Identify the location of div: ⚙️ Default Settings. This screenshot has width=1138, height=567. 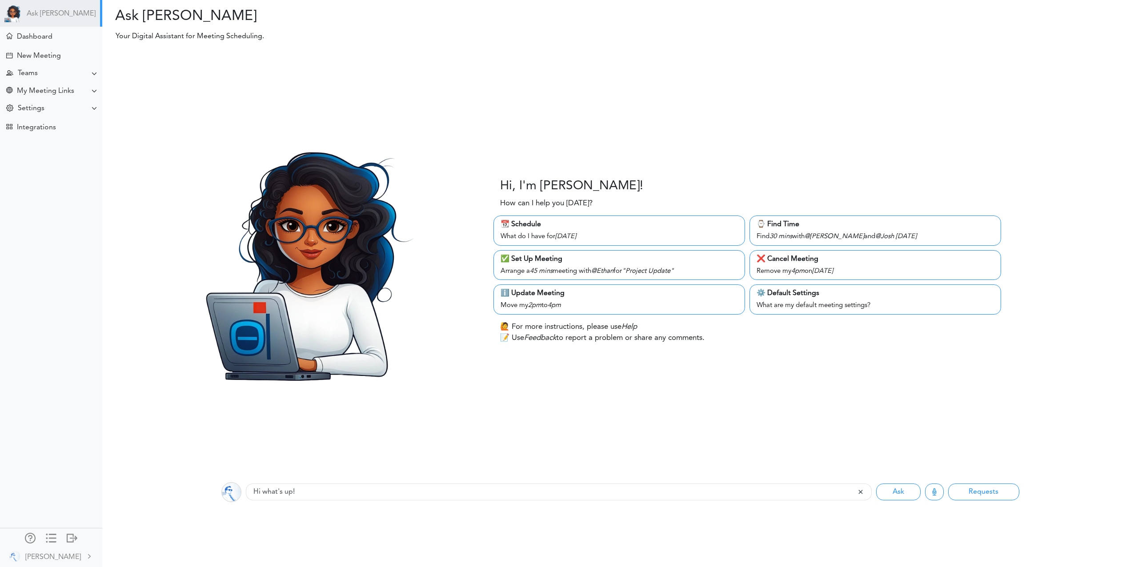
(875, 293).